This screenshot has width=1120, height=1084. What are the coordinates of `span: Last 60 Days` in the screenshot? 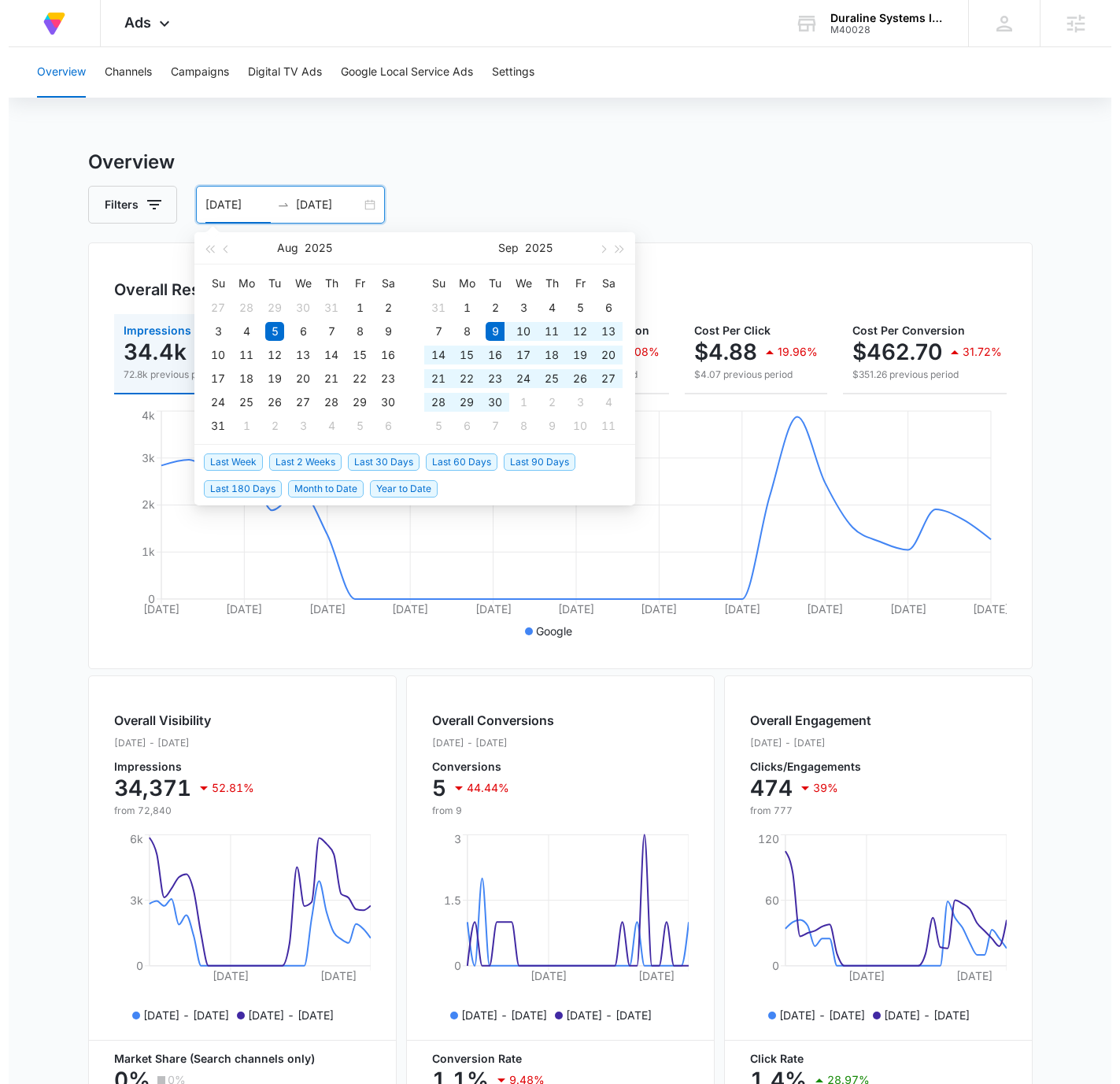 It's located at (452, 462).